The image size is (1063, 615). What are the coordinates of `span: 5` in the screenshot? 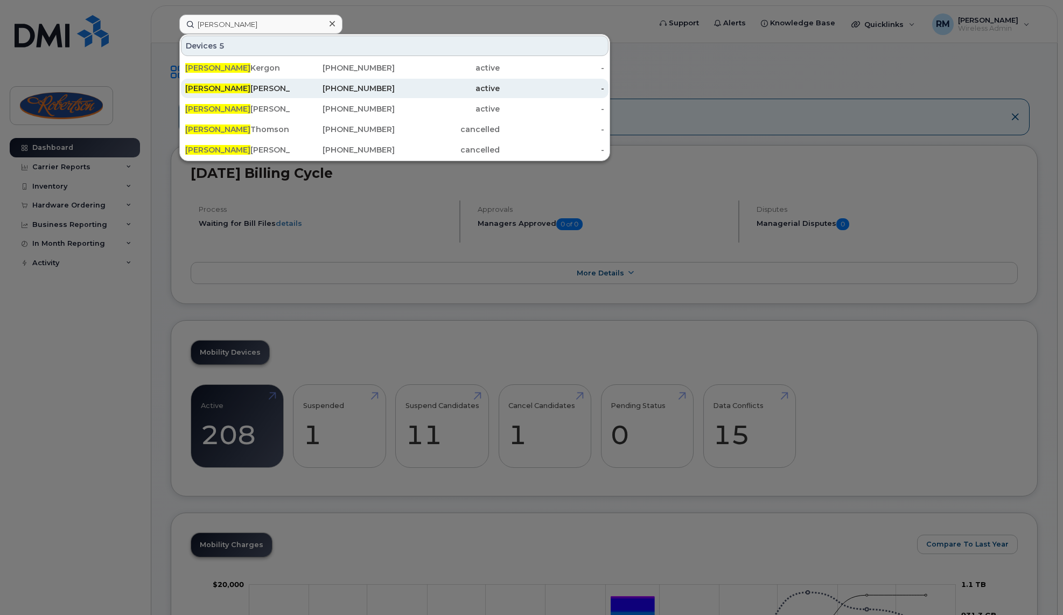 It's located at (222, 46).